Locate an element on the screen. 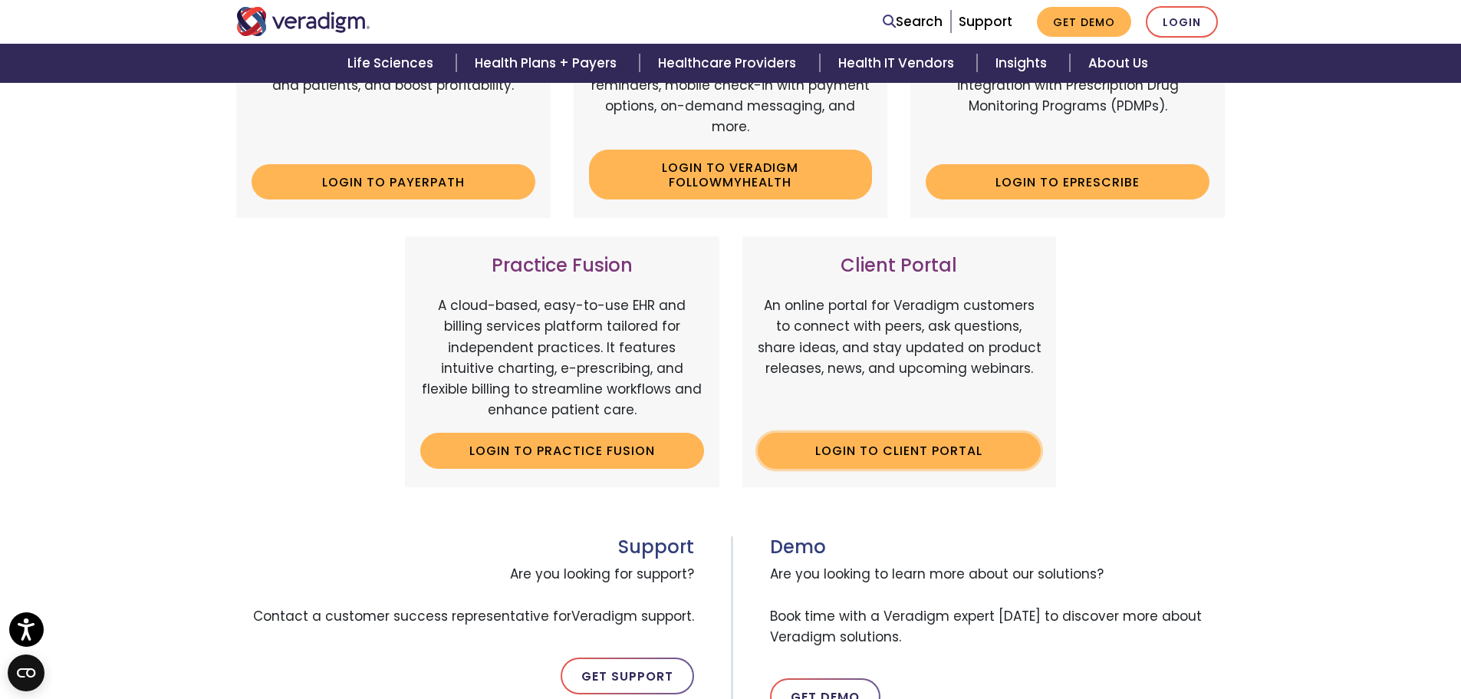  h3: Client Portal is located at coordinates (900, 265).